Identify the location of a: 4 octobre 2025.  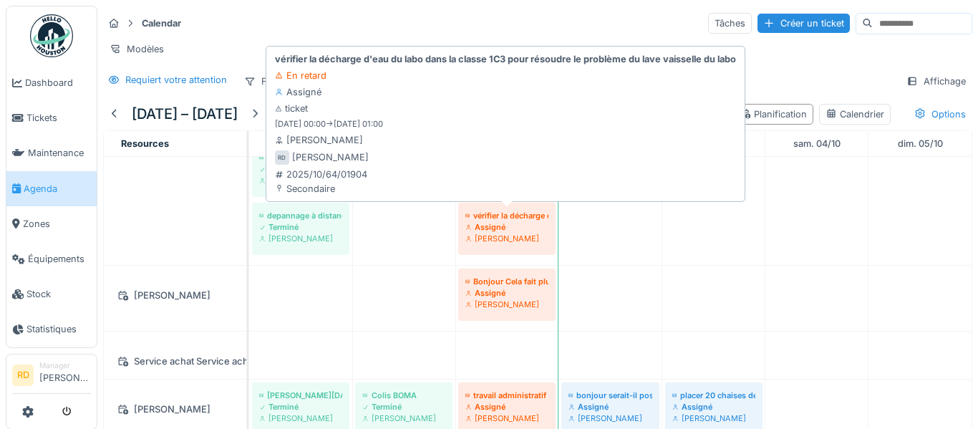
(817, 143).